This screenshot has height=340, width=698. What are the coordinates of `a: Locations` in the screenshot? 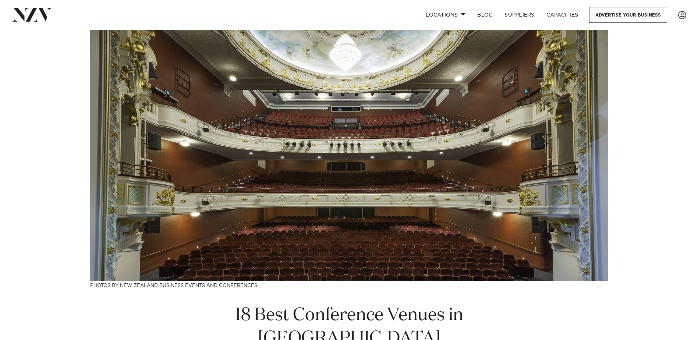 It's located at (446, 15).